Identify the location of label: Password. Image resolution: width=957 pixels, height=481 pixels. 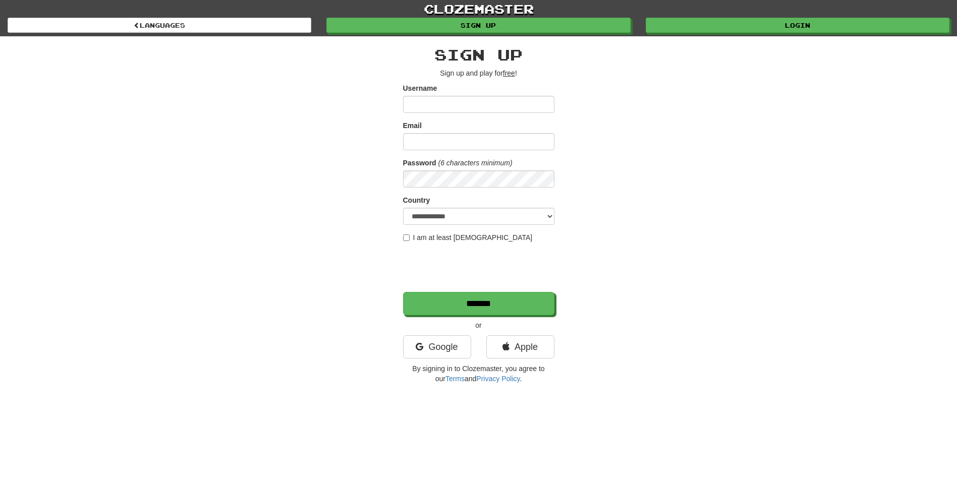
(420, 163).